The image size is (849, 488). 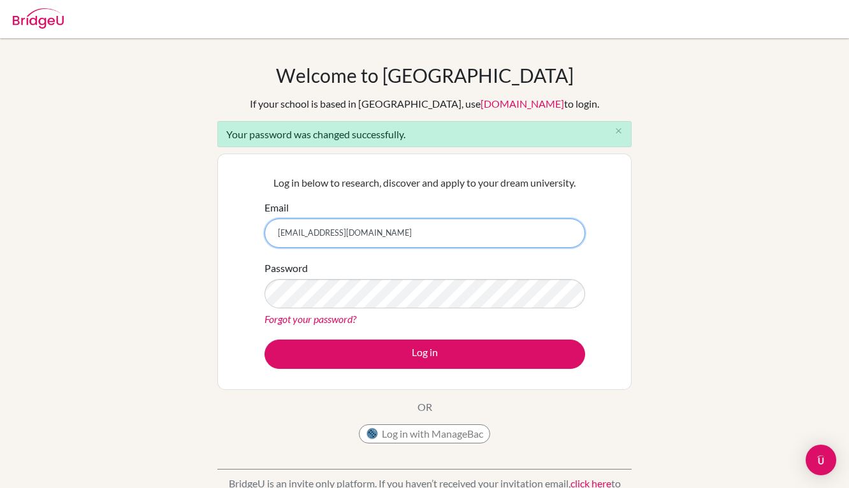 What do you see at coordinates (424, 434) in the screenshot?
I see `button: Log in with ManageBac` at bounding box center [424, 434].